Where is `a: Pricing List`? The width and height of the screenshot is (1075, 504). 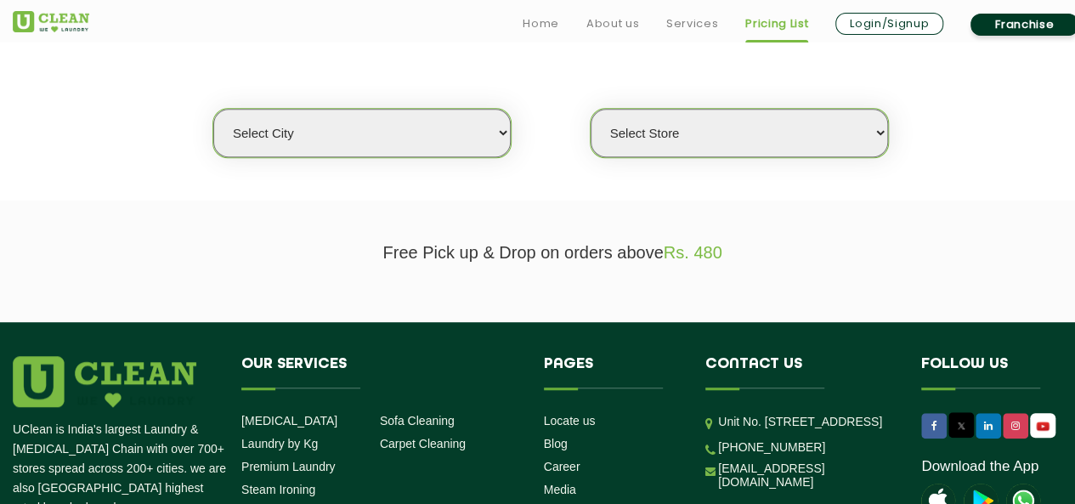
a: Pricing List is located at coordinates (776, 24).